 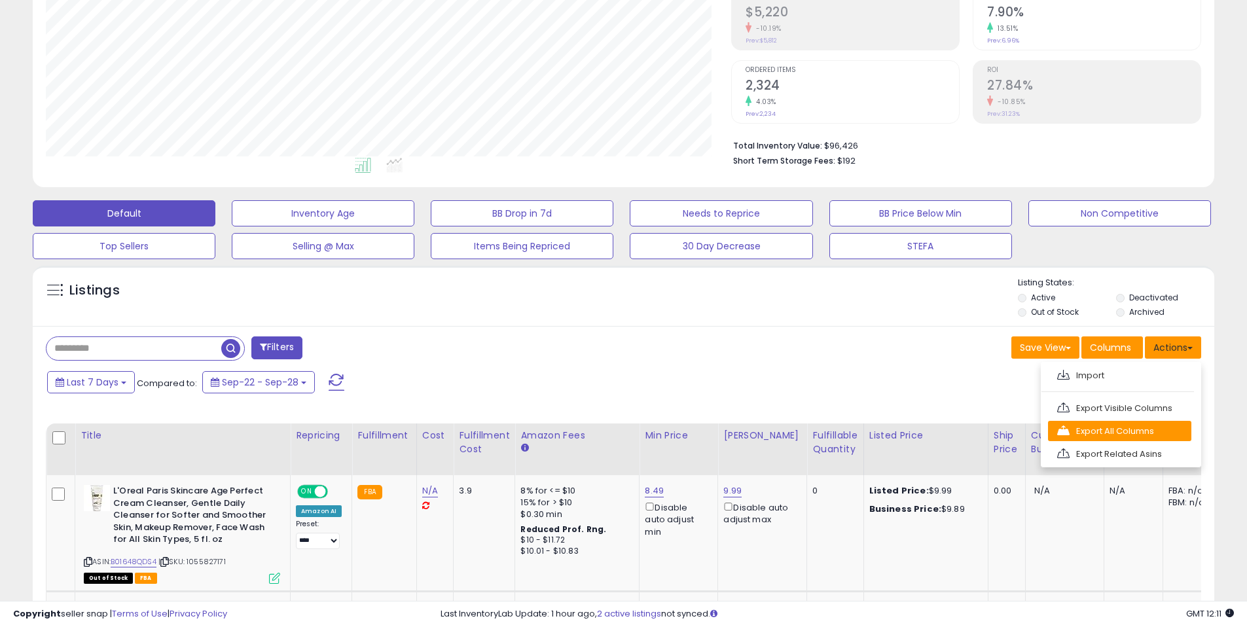 What do you see at coordinates (852, 13) in the screenshot?
I see `h2: $5,220` at bounding box center [852, 13].